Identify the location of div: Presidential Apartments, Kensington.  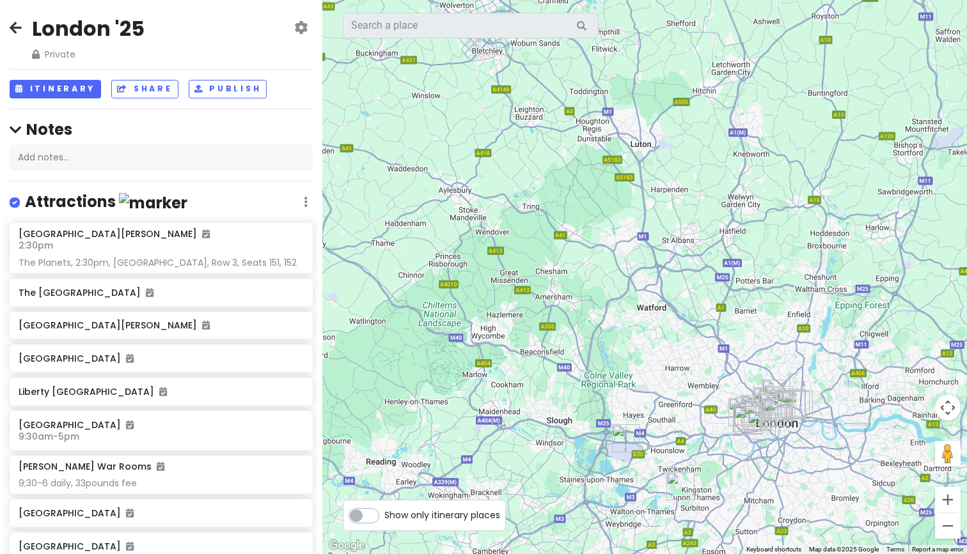
(749, 420).